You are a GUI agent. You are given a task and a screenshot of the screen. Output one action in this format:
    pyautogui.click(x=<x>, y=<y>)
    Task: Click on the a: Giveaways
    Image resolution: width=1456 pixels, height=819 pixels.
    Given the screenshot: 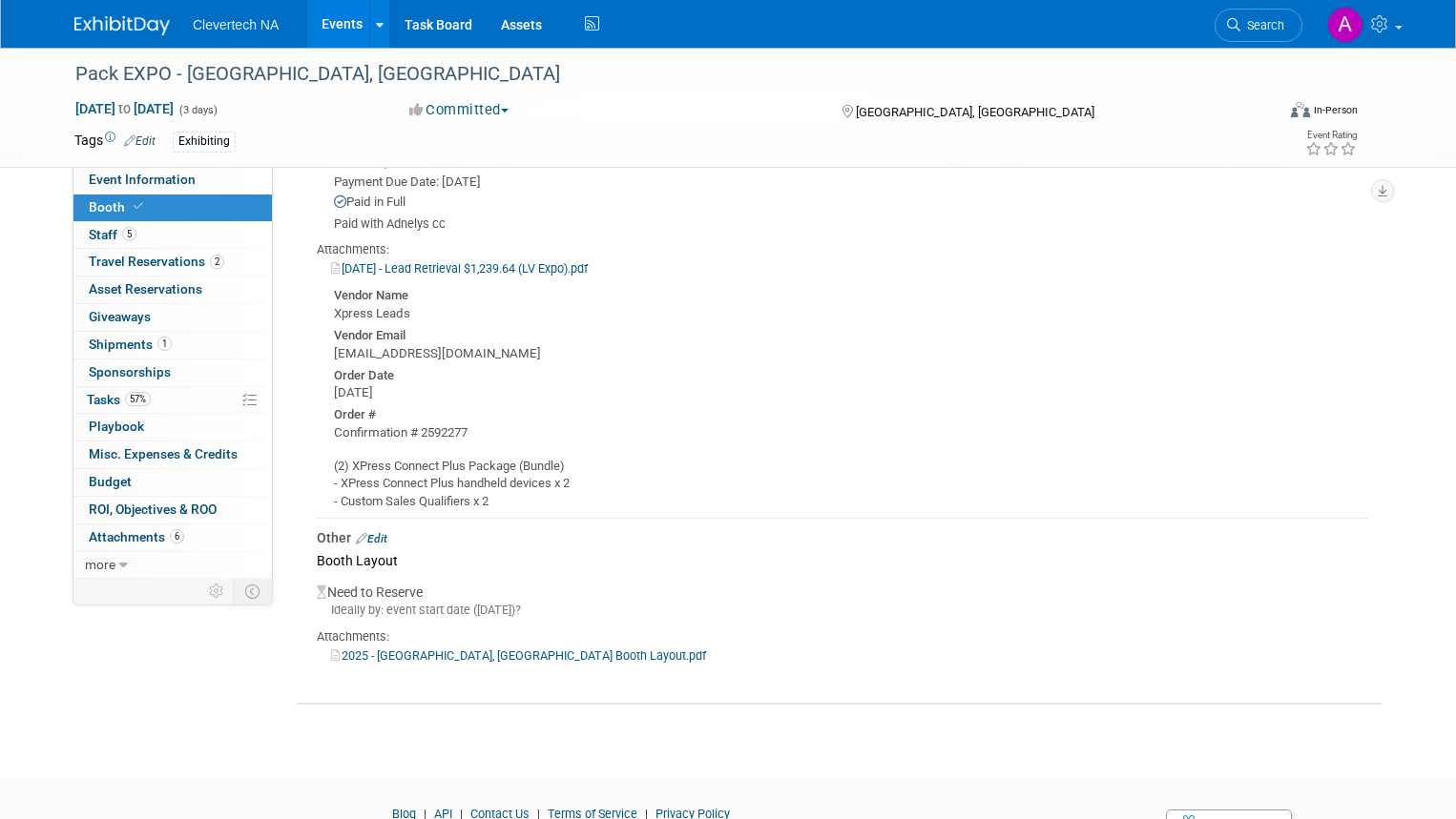 What is the action you would take?
    pyautogui.click(x=173, y=317)
    